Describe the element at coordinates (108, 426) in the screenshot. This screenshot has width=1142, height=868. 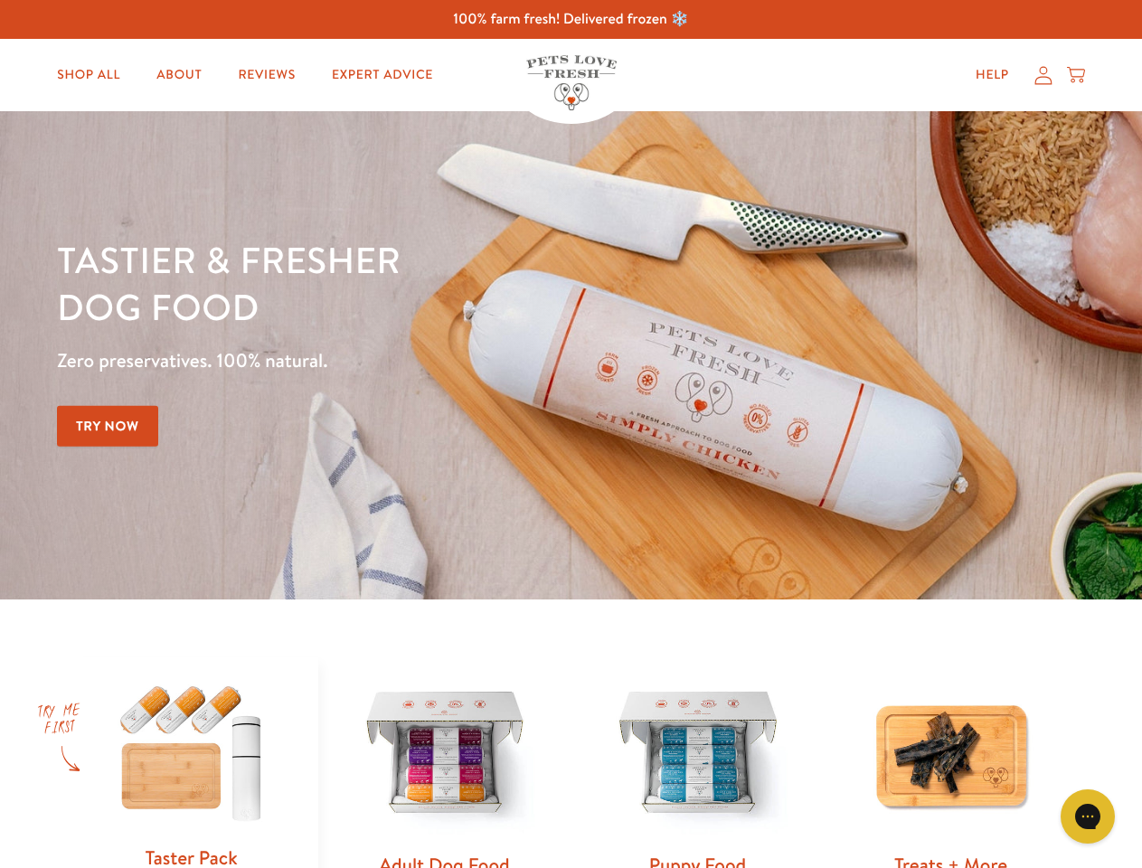
I see `a: Try Now` at that location.